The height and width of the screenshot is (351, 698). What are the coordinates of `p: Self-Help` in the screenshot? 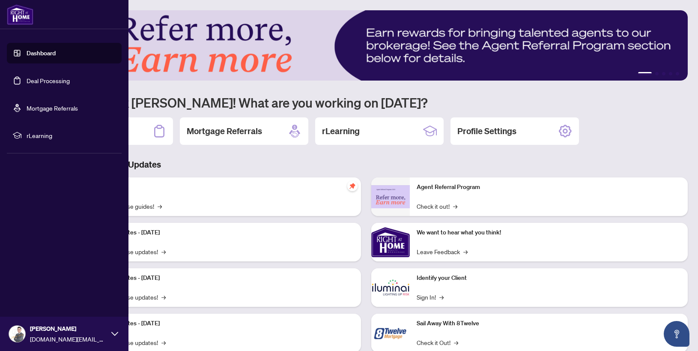 It's located at (222, 187).